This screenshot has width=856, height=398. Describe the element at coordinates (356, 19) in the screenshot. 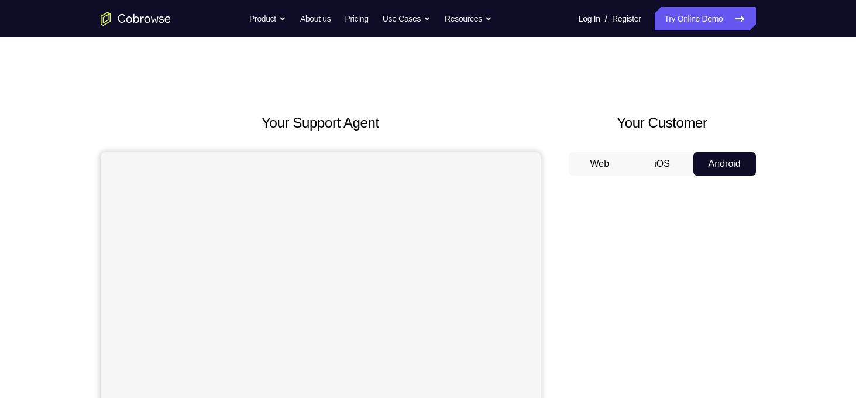

I see `a: Pricing` at that location.